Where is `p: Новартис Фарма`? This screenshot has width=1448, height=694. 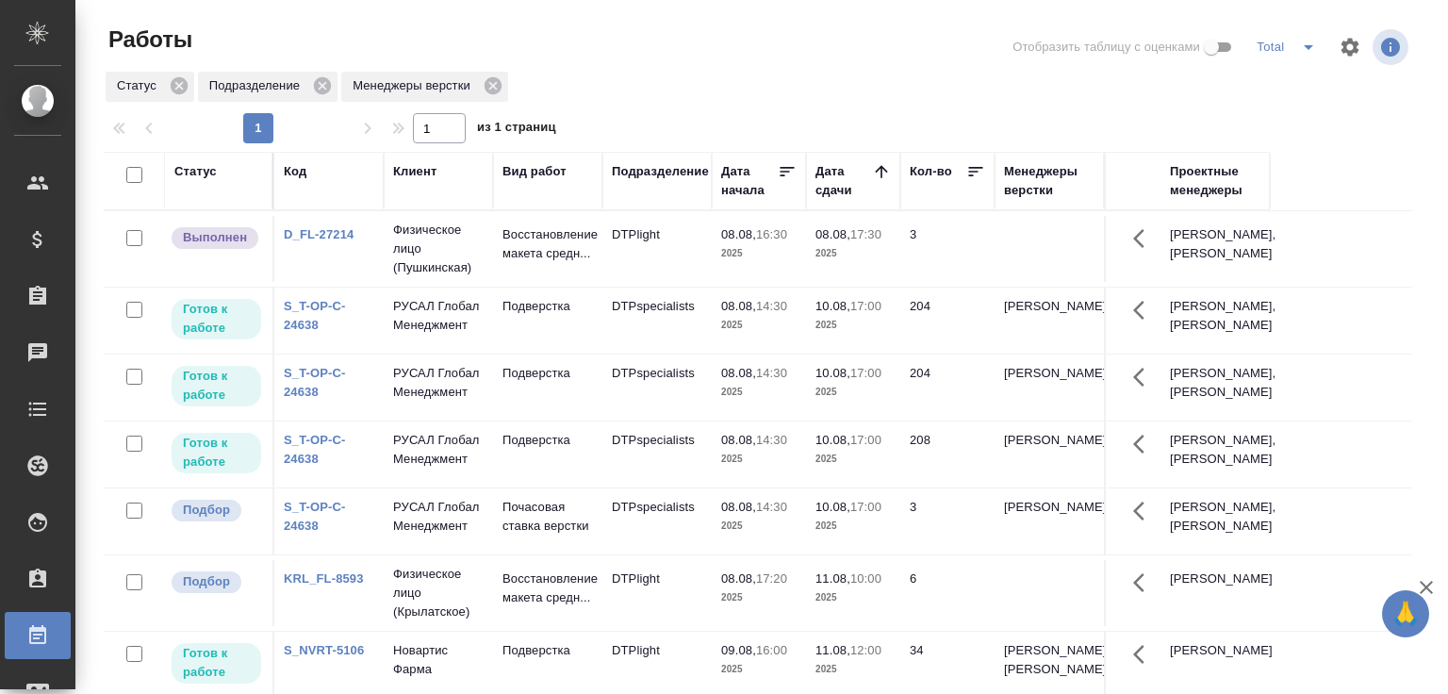 p: Новартис Фарма is located at coordinates (438, 660).